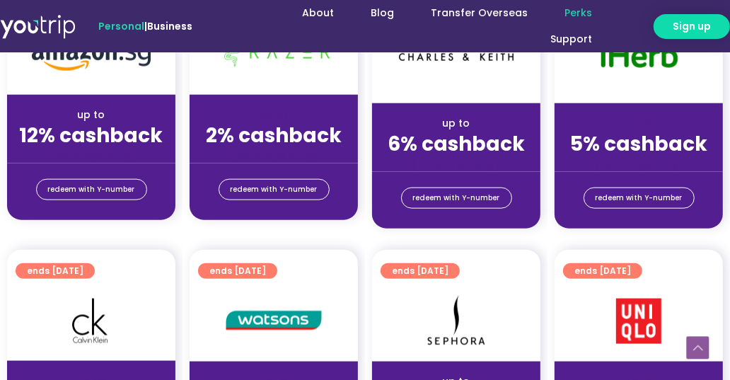 The image size is (730, 380). I want to click on strong: 5% cashback, so click(639, 144).